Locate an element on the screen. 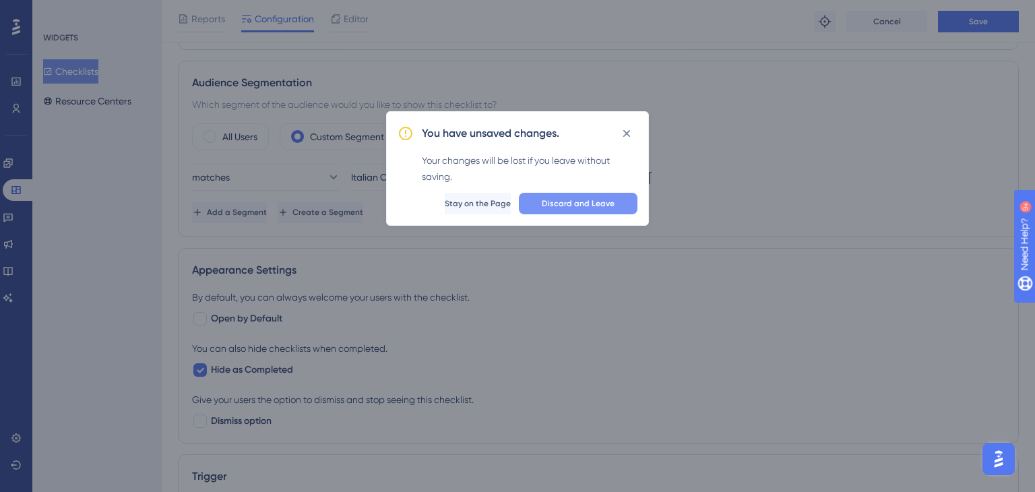 This screenshot has width=1035, height=492. span: Stay on the Page is located at coordinates (478, 203).